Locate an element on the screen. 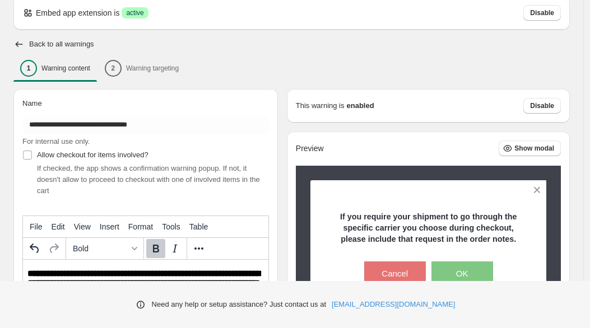 The width and height of the screenshot is (590, 328). p: Warning content is located at coordinates (66, 68).